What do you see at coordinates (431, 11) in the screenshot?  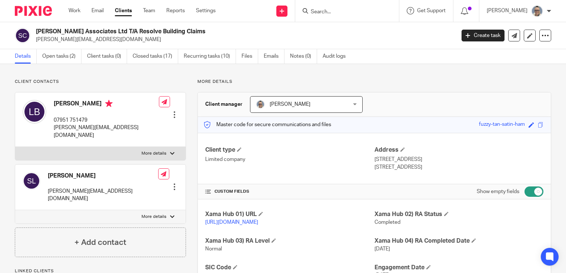 I see `span: Get Support` at bounding box center [431, 11].